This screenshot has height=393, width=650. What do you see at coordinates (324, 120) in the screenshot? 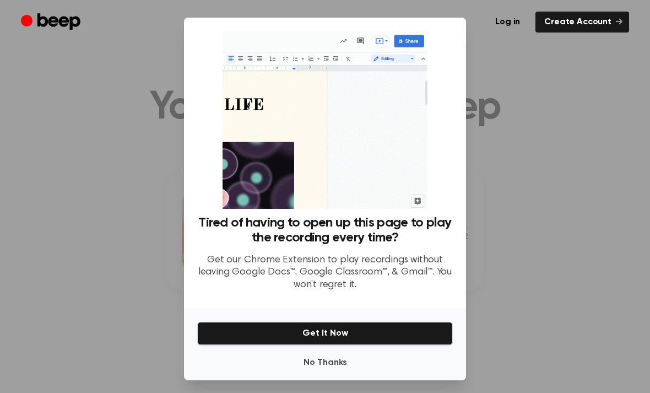
I see `img: Beep extension in action` at bounding box center [324, 120].